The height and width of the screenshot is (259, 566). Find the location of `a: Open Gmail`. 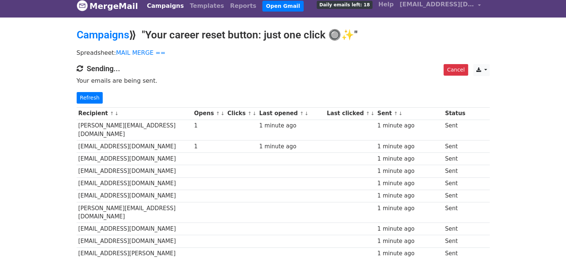

a: Open Gmail is located at coordinates (283, 6).